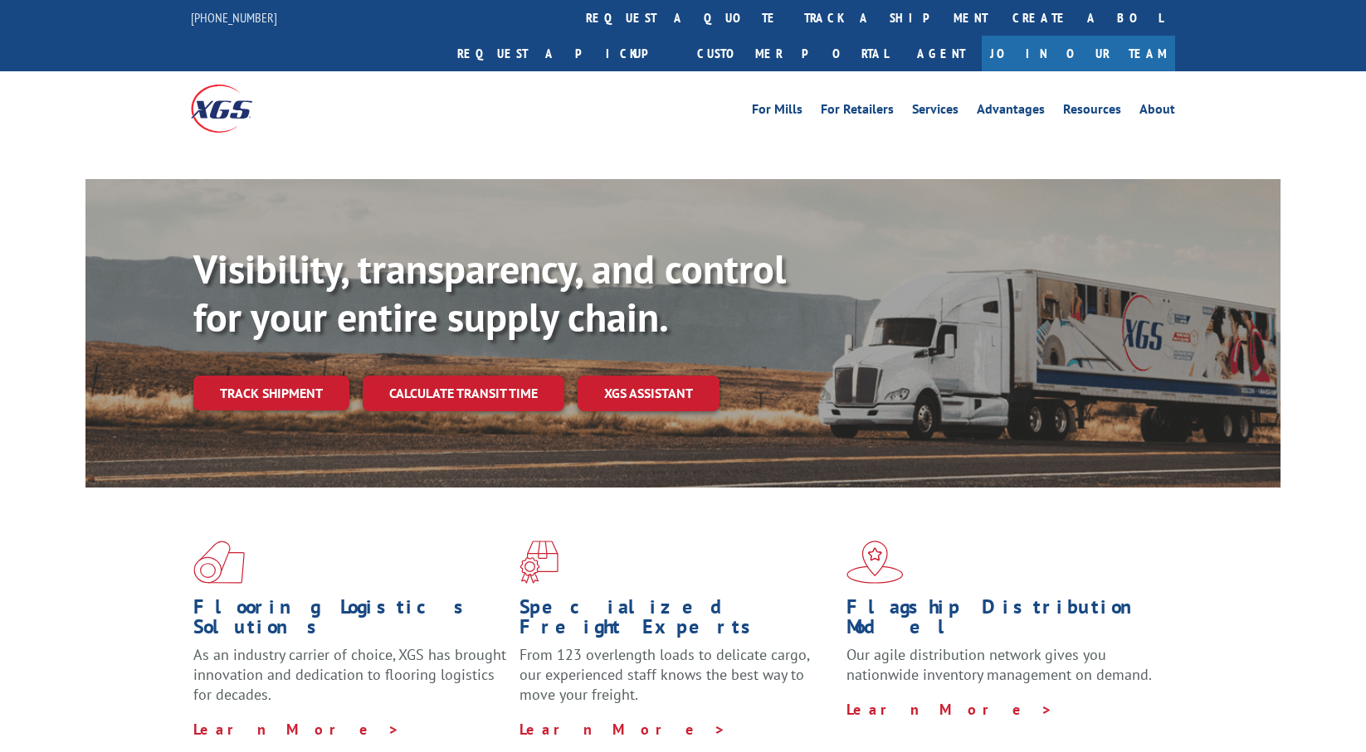 The image size is (1366, 752). Describe the element at coordinates (538, 562) in the screenshot. I see `img: xgs-icon-focused-on-flooring-red` at that location.